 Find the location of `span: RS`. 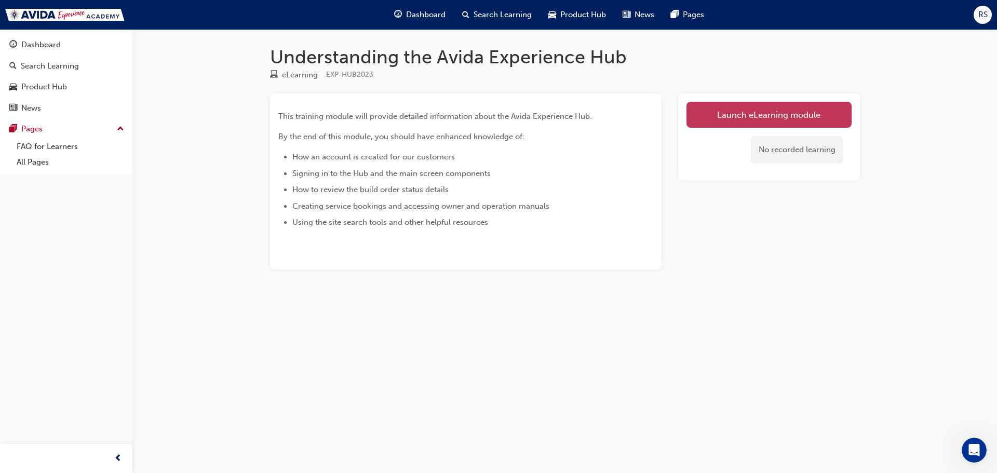

span: RS is located at coordinates (983, 15).